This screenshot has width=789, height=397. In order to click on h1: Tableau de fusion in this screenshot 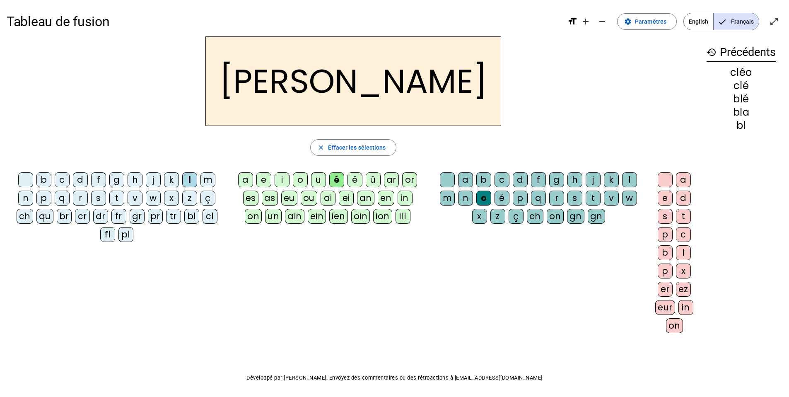, I will do `click(284, 22)`.